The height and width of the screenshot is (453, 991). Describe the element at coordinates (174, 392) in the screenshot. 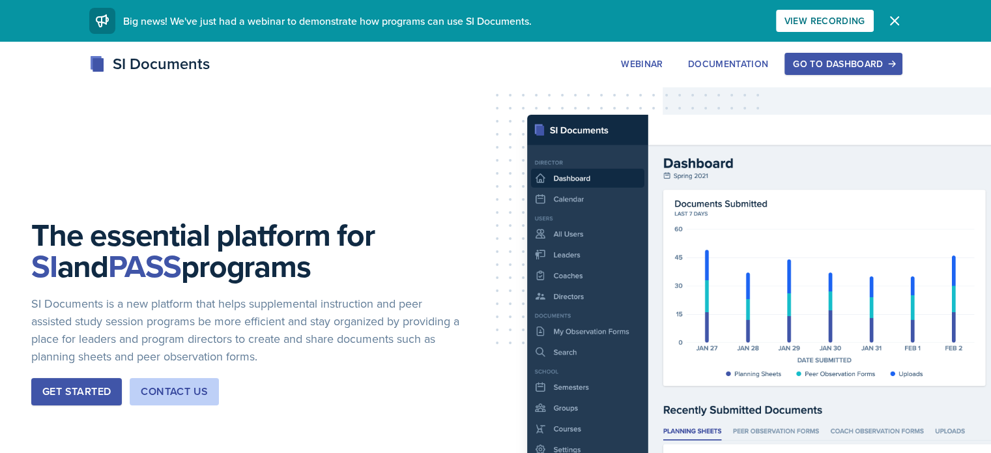

I see `div: Contact Us` at that location.